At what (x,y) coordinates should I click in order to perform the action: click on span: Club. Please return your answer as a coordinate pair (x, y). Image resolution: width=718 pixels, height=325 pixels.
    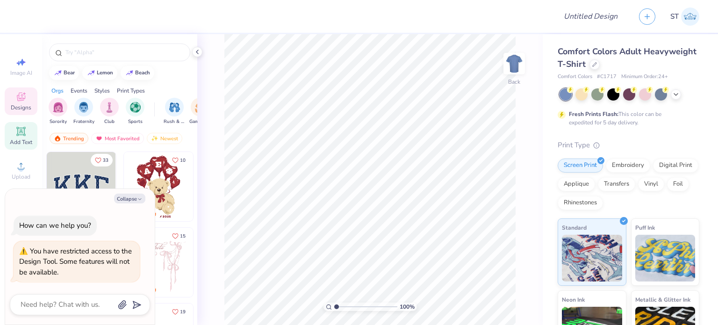
    Looking at the image, I should click on (109, 122).